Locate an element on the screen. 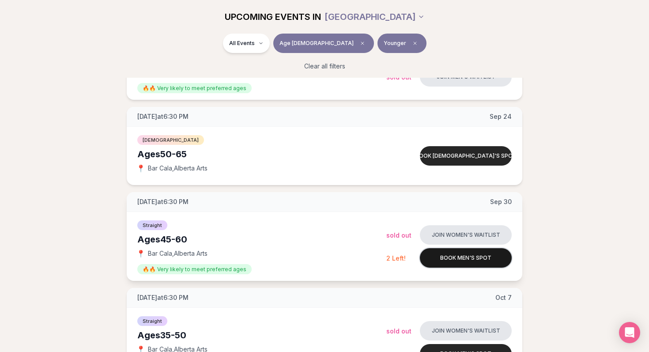 The height and width of the screenshot is (352, 649). span: Sep 24 is located at coordinates (500, 116).